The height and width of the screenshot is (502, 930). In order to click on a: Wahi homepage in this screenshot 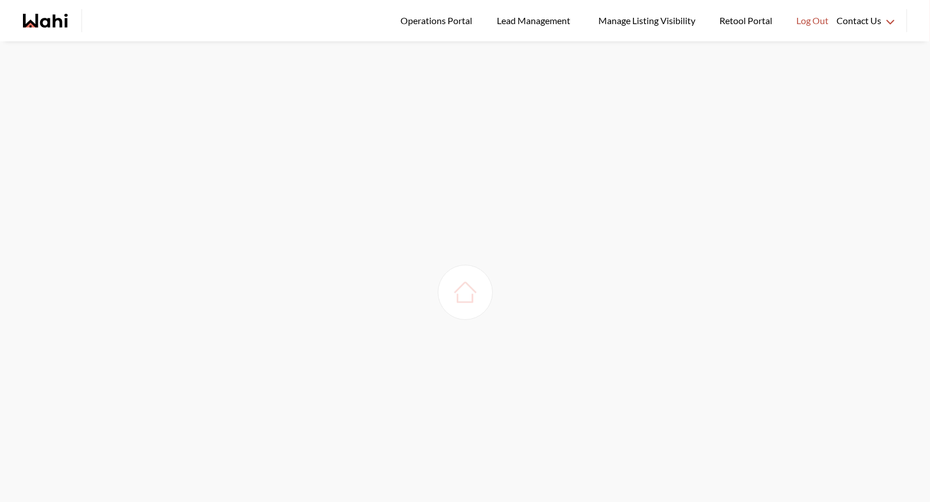, I will do `click(45, 21)`.